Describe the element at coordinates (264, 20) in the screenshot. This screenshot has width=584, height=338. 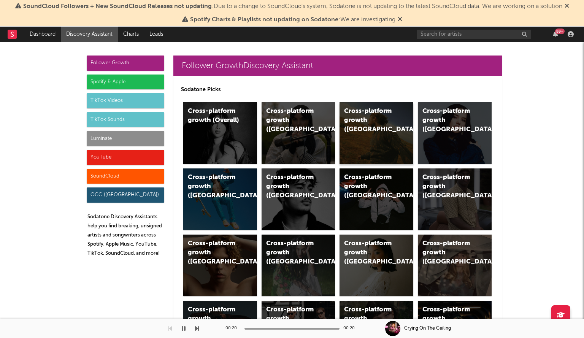
I see `span: Spotify Charts & Playlists not updating on Sodatone` at that location.